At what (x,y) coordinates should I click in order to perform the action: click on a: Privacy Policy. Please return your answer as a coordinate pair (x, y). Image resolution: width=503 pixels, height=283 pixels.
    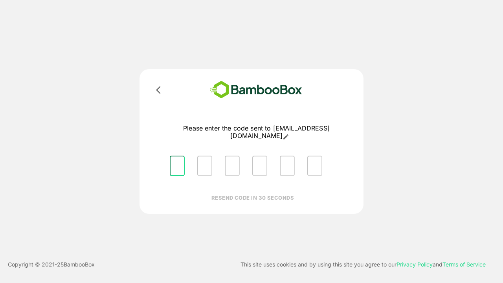
    Looking at the image, I should click on (414, 264).